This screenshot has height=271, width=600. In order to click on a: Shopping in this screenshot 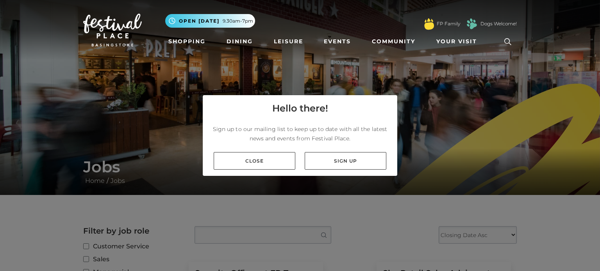, I will do `click(187, 41)`.